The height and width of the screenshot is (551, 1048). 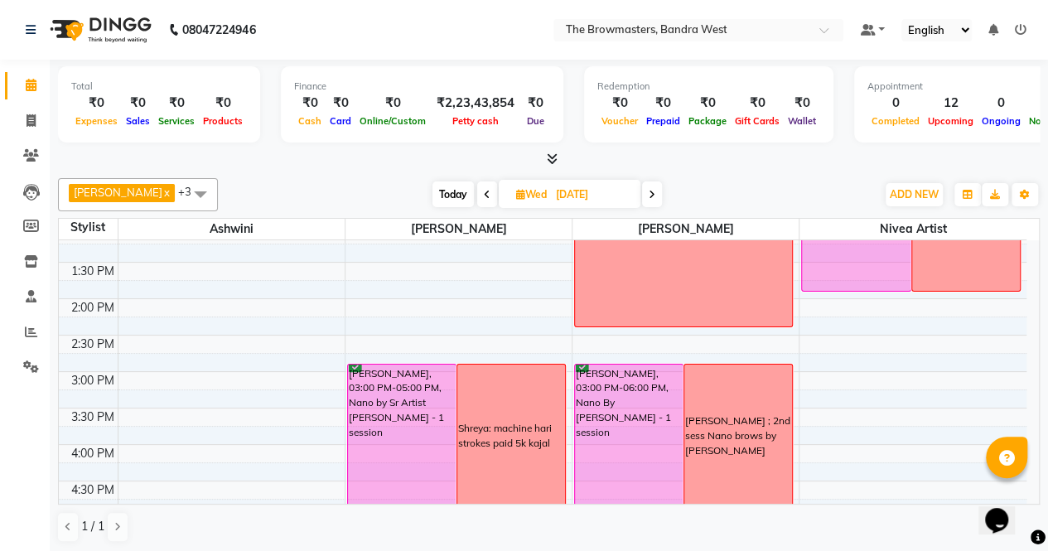 I want to click on span: Services, so click(x=176, y=121).